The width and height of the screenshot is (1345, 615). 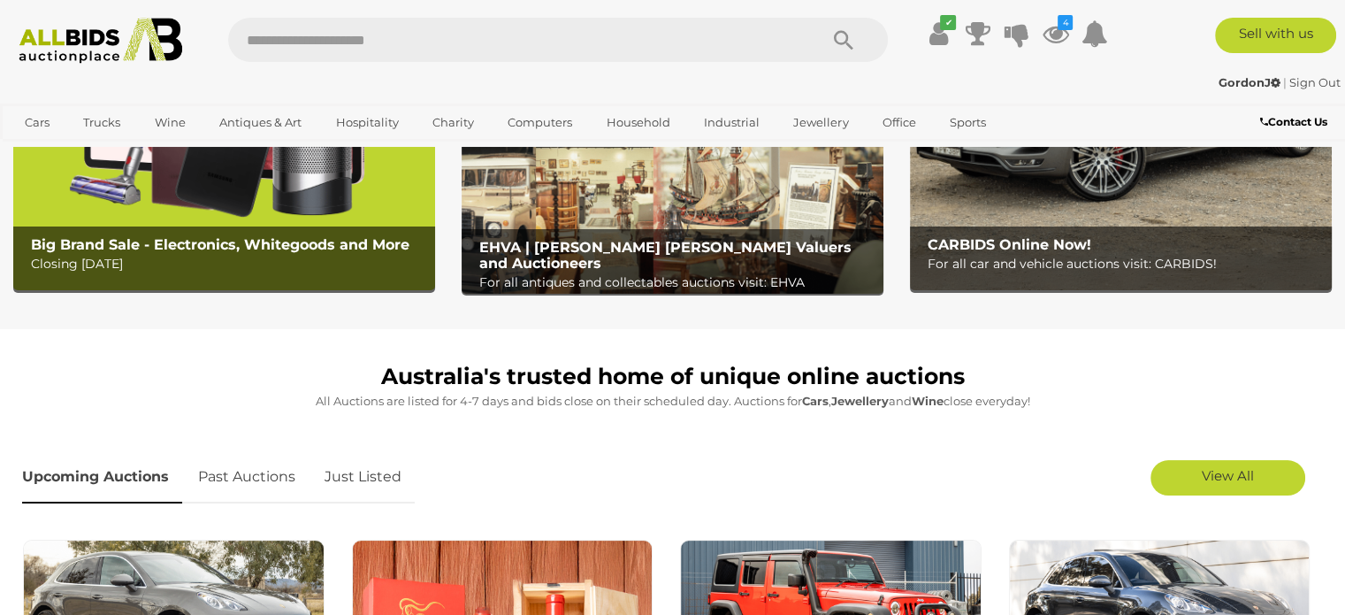 What do you see at coordinates (967, 122) in the screenshot?
I see `a: Sports` at bounding box center [967, 122].